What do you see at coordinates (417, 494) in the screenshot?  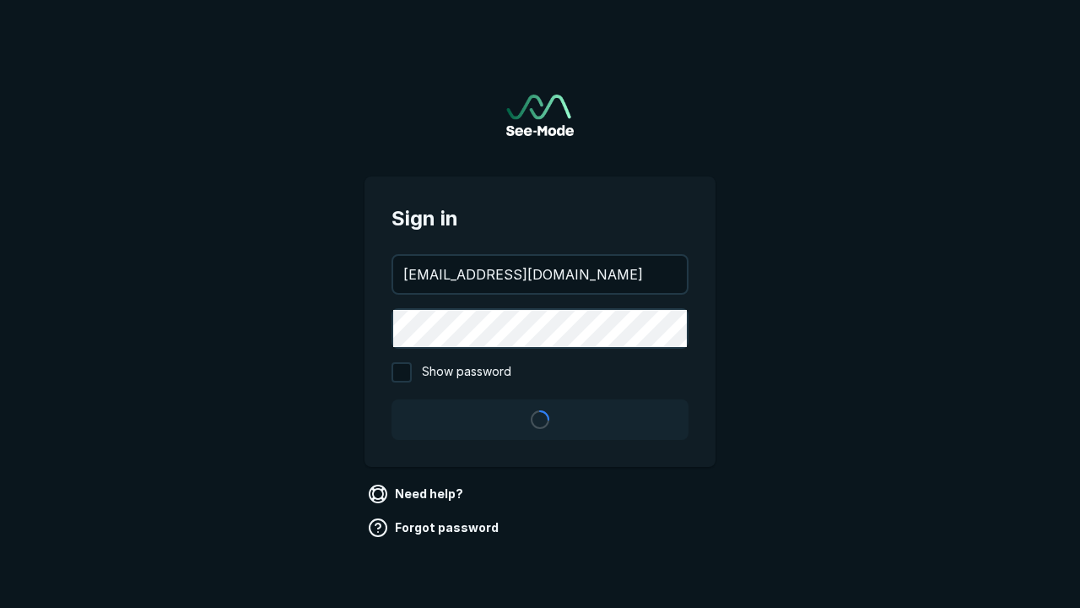 I see `a: Need help?` at bounding box center [417, 494].